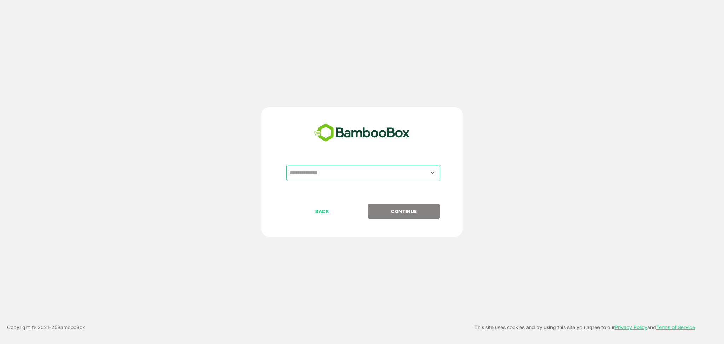 This screenshot has height=344, width=724. Describe the element at coordinates (675, 327) in the screenshot. I see `a: Terms of Service` at that location.